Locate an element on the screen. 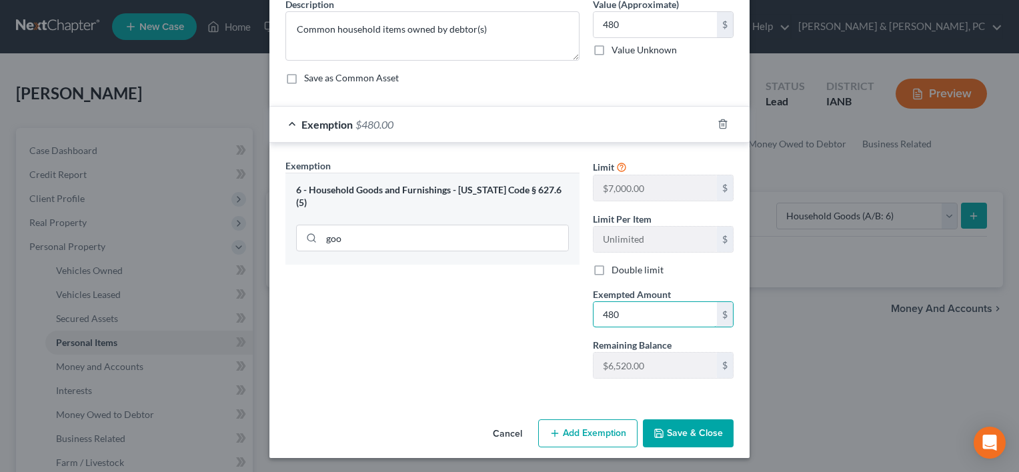  span: $480.00 is located at coordinates (374, 124).